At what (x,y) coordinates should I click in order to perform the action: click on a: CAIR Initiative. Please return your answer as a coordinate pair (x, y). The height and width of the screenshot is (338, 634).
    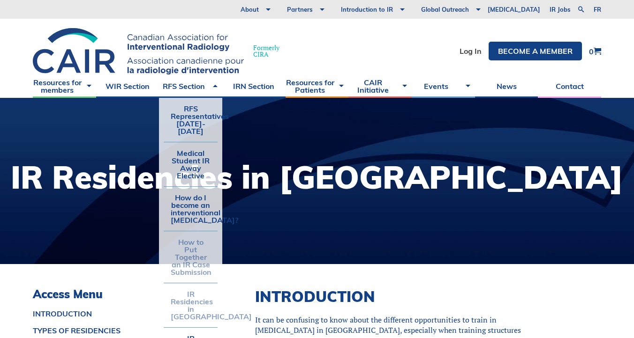
    Looking at the image, I should click on (380, 86).